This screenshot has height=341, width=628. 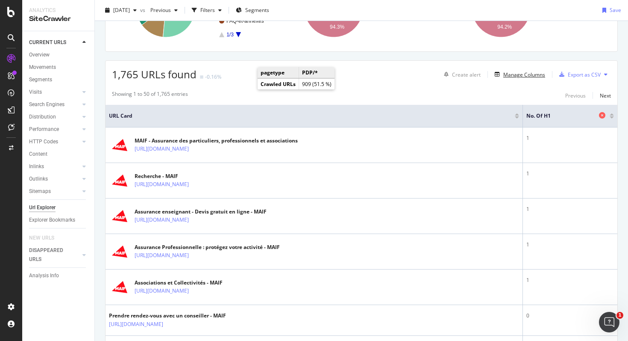 I want to click on a: HTTP Codes, so click(x=54, y=141).